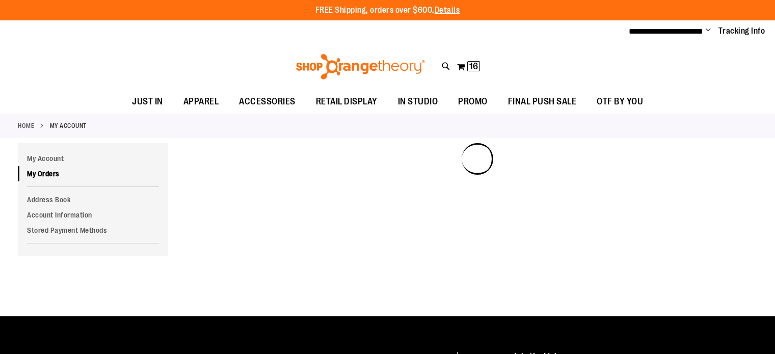  What do you see at coordinates (418, 101) in the screenshot?
I see `span: IN STUDIO` at bounding box center [418, 101].